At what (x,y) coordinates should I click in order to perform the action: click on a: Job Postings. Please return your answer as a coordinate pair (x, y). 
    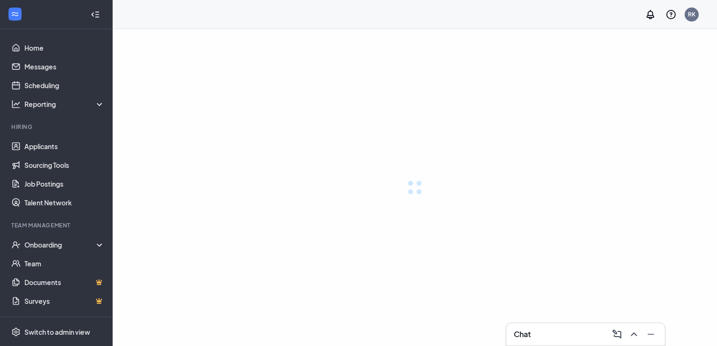
    Looking at the image, I should click on (64, 184).